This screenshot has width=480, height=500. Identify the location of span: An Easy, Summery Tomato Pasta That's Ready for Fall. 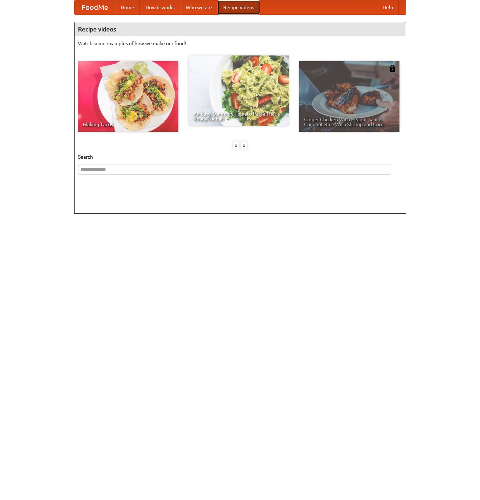
(239, 116).